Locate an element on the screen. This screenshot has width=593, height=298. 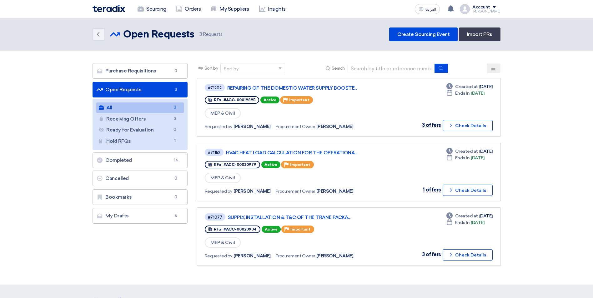
span: #ACC-00019895 is located at coordinates (239, 100).